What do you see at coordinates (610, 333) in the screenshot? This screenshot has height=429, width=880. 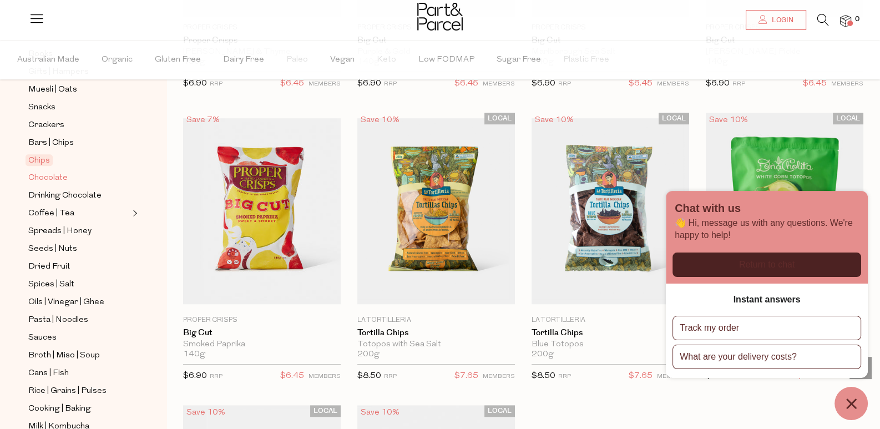 I see `a: Tortilla Chips` at bounding box center [610, 333].